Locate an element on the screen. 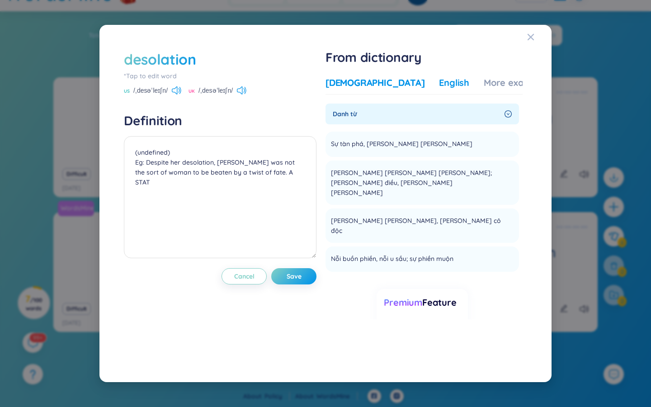 The height and width of the screenshot is (407, 651). span: Save is located at coordinates (294, 276).